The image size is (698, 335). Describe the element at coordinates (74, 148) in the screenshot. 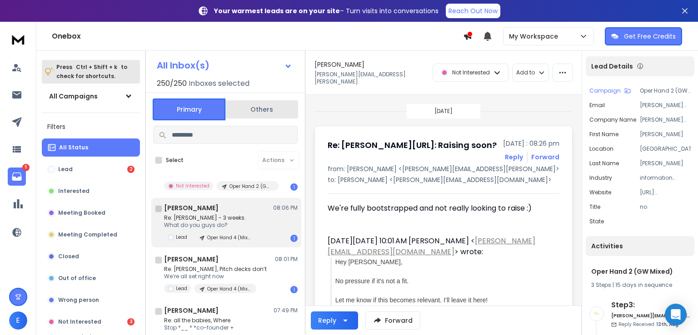

I see `p: All Status` at that location.